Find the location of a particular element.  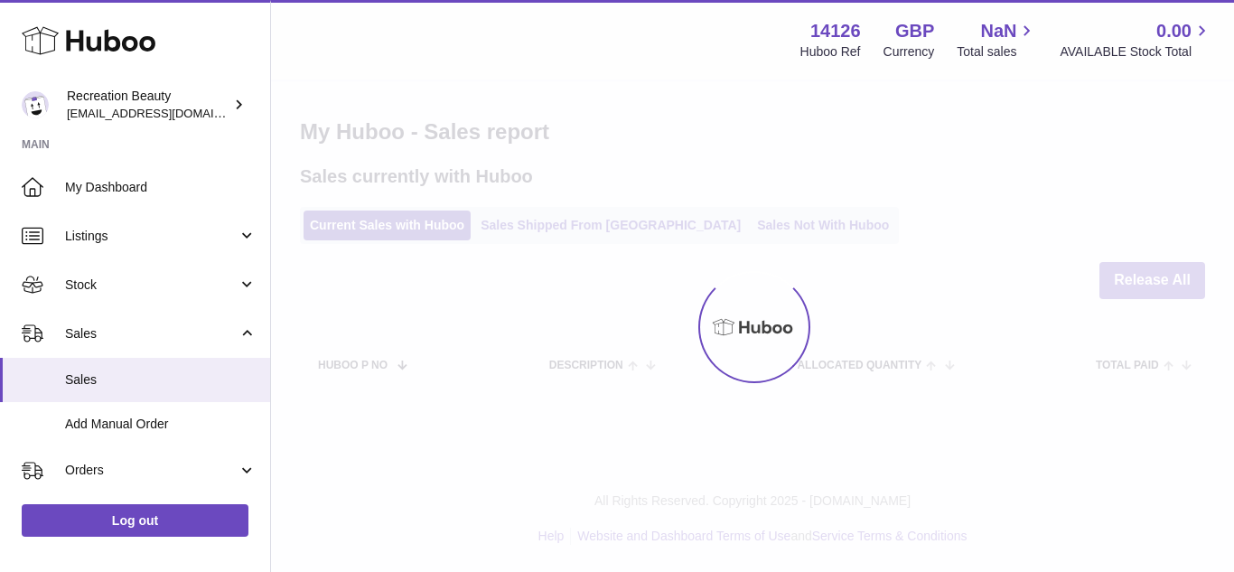

img: internalAdmin-14126@internal.huboo.com is located at coordinates (35, 105).